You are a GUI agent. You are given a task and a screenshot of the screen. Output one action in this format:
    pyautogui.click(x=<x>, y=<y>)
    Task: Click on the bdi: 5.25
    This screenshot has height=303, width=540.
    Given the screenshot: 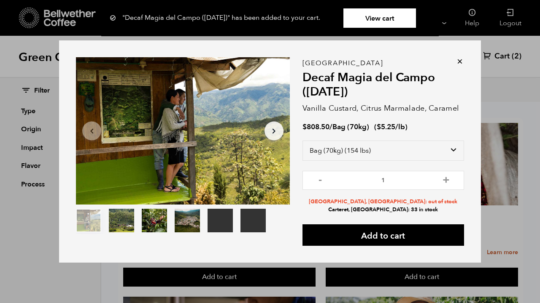 What is the action you would take?
    pyautogui.click(x=386, y=127)
    